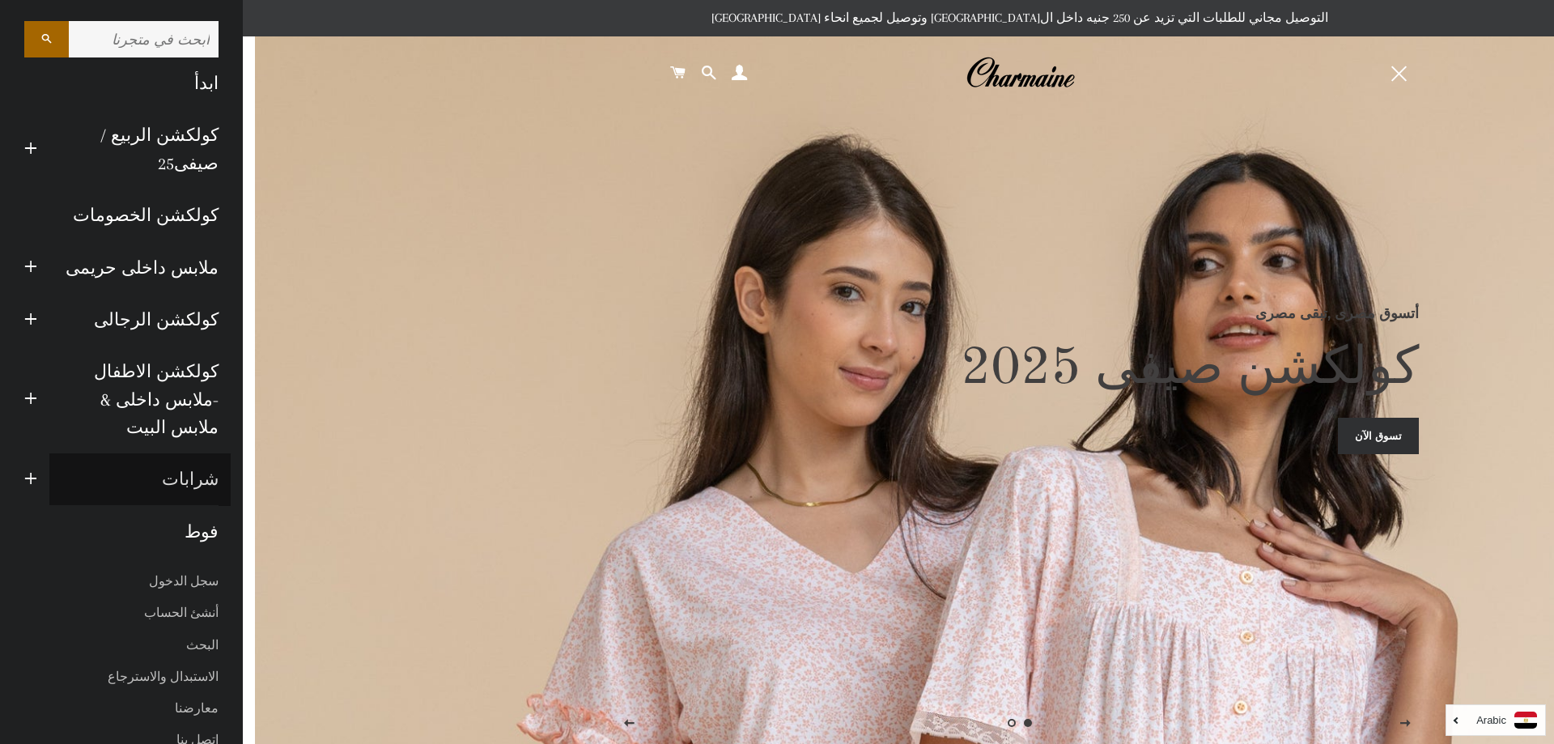 Image resolution: width=1554 pixels, height=744 pixels. What do you see at coordinates (140, 268) in the screenshot?
I see `a: ملابس داخلى حريمى` at bounding box center [140, 268].